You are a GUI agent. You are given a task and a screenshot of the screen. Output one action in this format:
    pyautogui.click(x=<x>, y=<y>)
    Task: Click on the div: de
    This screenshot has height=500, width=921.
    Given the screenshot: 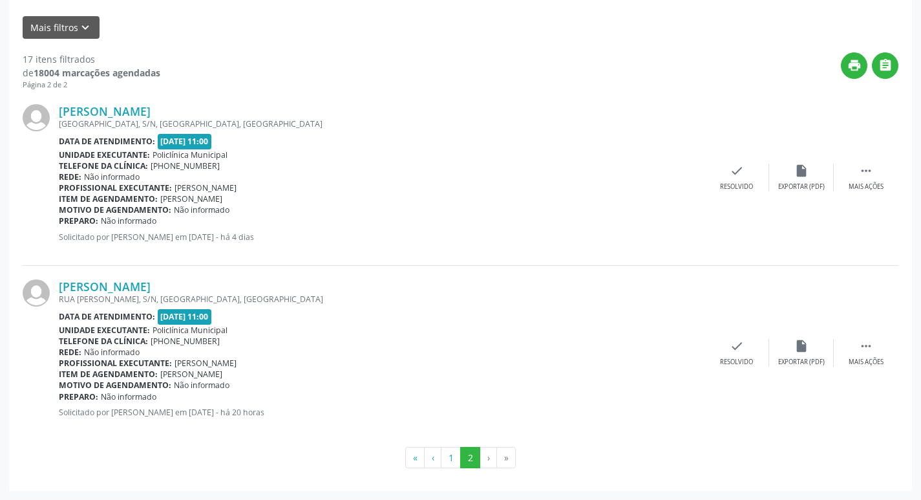 What is the action you would take?
    pyautogui.click(x=91, y=72)
    